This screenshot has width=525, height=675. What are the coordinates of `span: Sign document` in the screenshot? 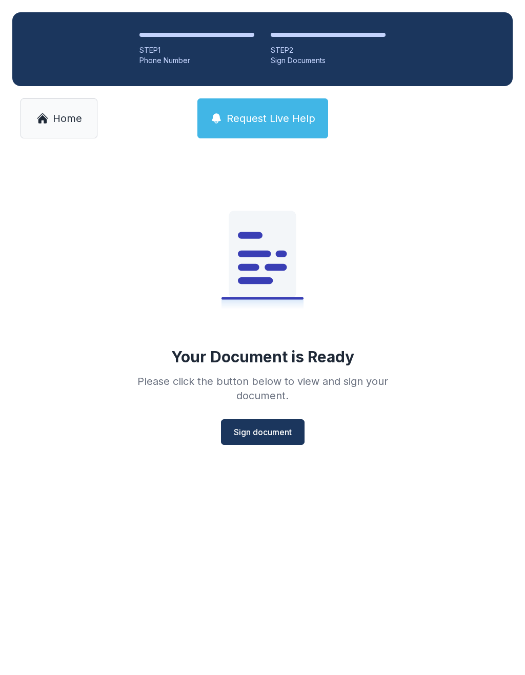 It's located at (262, 432).